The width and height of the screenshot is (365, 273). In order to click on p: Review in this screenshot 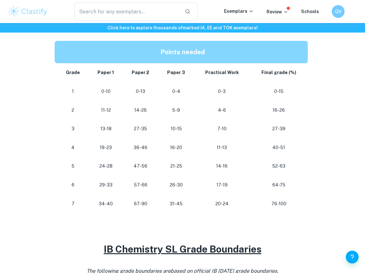, I will do `click(277, 12)`.